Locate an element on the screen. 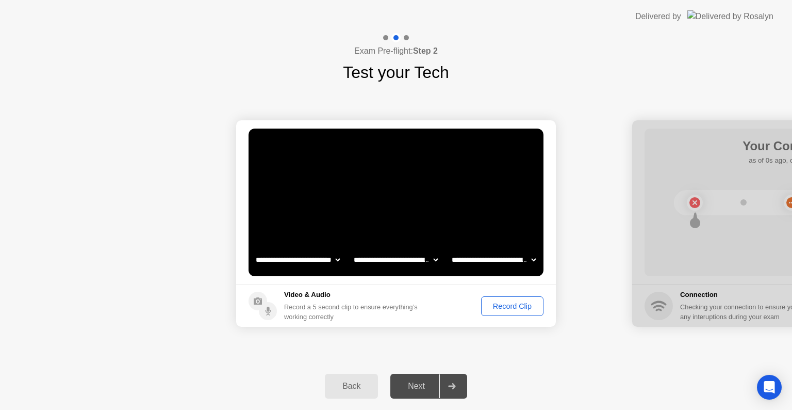 The width and height of the screenshot is (792, 410). div: Back is located at coordinates (351, 386).